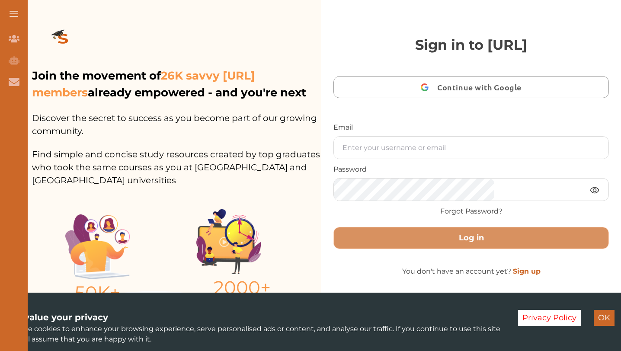 Image resolution: width=621 pixels, height=351 pixels. What do you see at coordinates (481, 87) in the screenshot?
I see `span: Continue with Google` at bounding box center [481, 87].